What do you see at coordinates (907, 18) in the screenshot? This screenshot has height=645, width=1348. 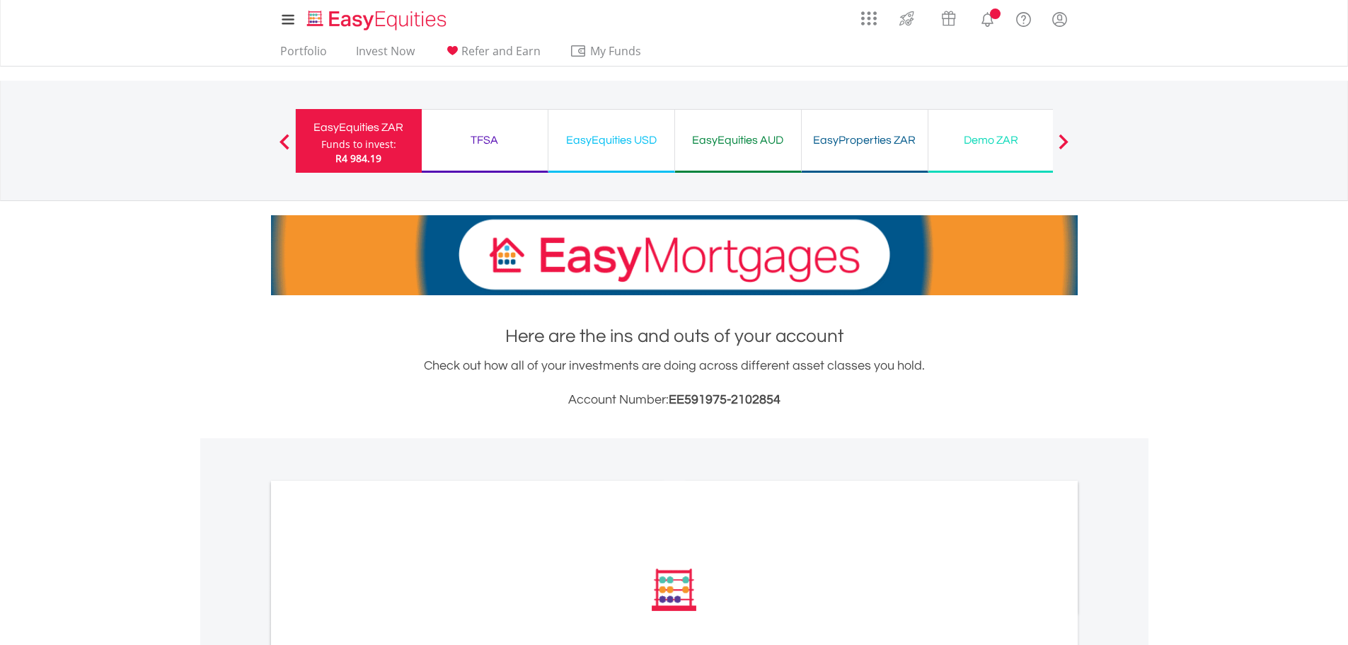 I see `img: thrive-v2.svg` at bounding box center [907, 18].